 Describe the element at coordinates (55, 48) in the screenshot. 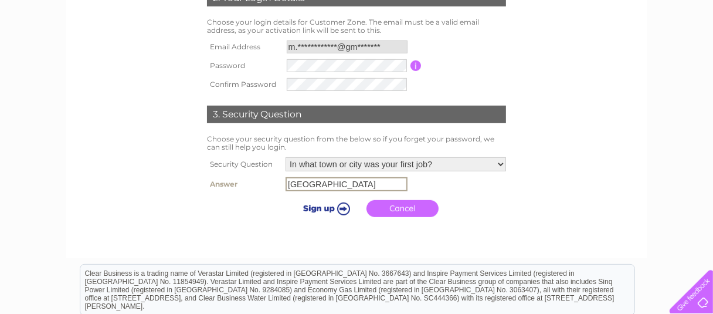

I see `img: logo.png` at that location.